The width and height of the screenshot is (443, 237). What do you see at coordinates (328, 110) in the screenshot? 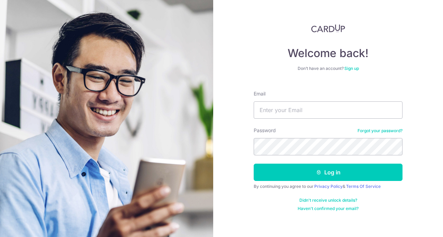
I see `input: Enter your Email` at bounding box center [328, 110].